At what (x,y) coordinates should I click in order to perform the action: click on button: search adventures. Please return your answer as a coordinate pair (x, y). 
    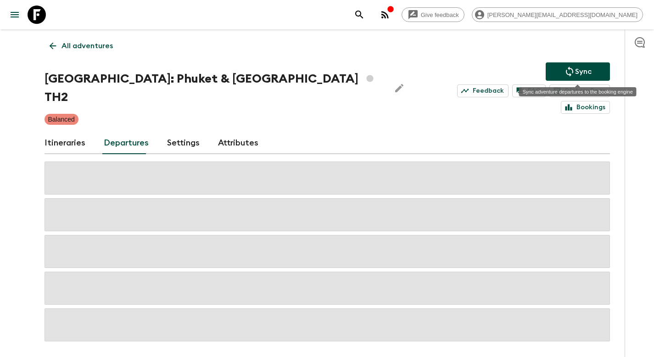
    Looking at the image, I should click on (360, 15).